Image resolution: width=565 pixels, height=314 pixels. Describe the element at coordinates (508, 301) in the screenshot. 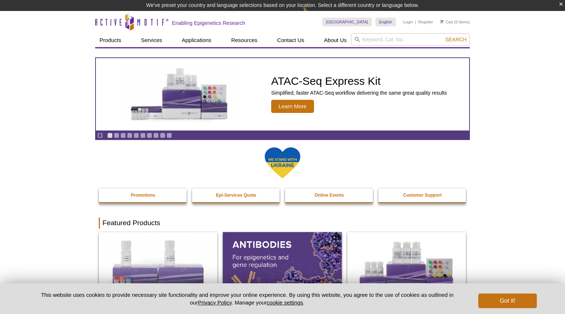

I see `button: Got it!` at that location.